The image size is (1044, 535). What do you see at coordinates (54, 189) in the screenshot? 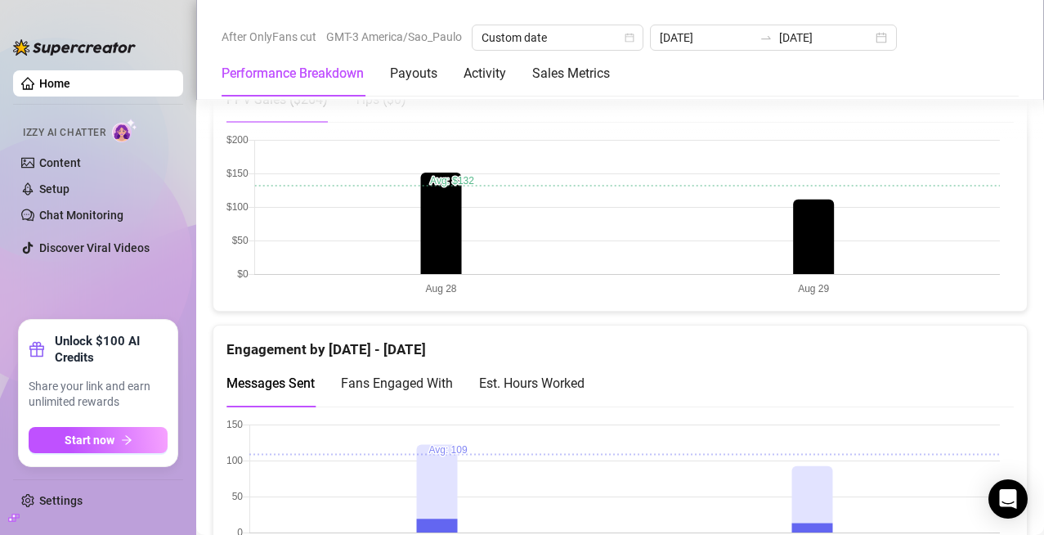
I see `a: Setup` at bounding box center [54, 189].